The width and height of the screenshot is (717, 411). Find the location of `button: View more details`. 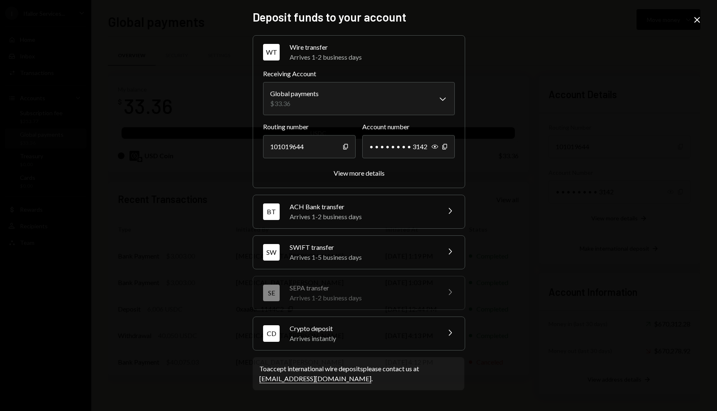

button: View more details is located at coordinates (359, 173).